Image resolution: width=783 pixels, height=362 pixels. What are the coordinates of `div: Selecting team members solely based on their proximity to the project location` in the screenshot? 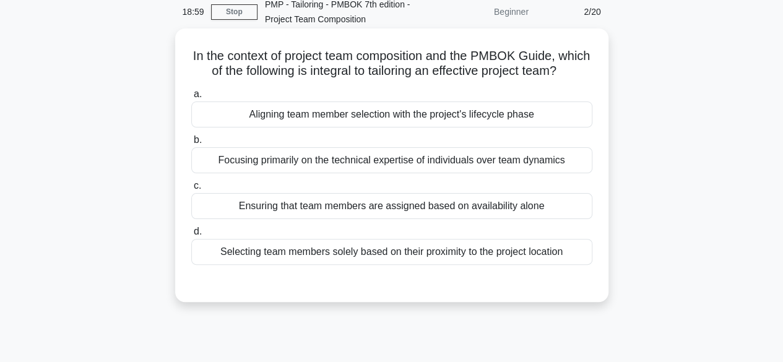 It's located at (392, 252).